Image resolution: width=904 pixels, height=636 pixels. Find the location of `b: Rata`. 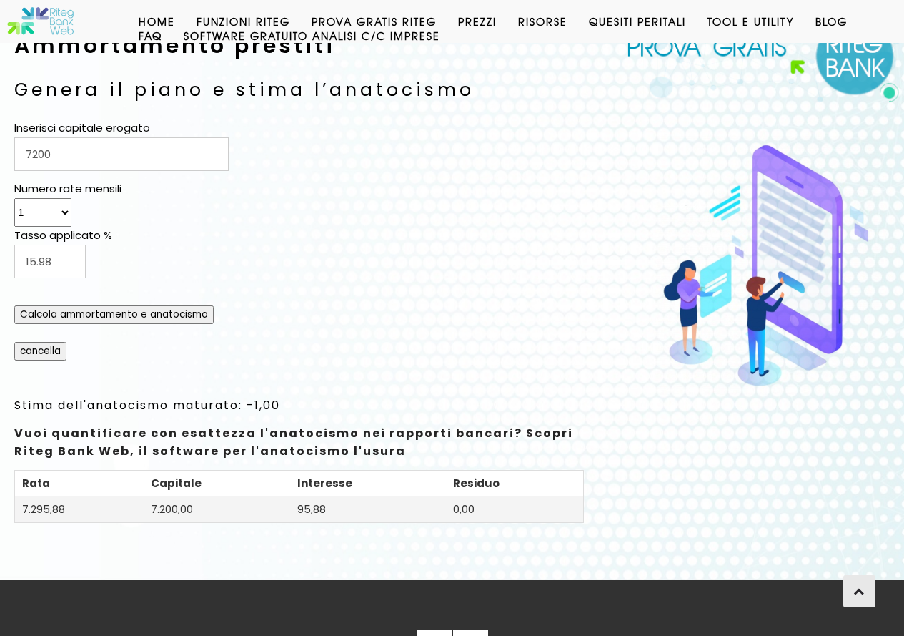

b: Rata is located at coordinates (36, 483).